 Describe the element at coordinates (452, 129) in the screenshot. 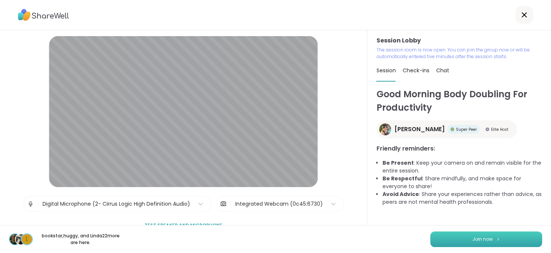

I see `img: Super Peer` at that location.